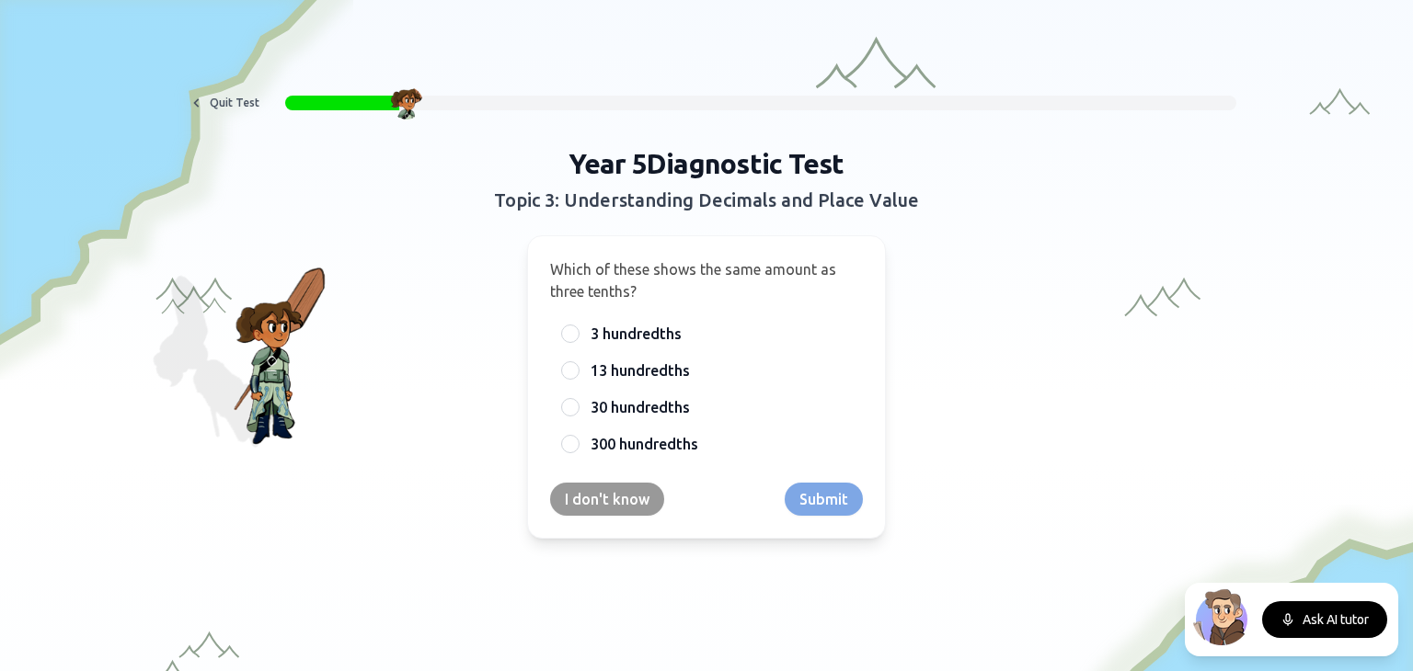 The height and width of the screenshot is (671, 1413). Describe the element at coordinates (693, 281) in the screenshot. I see `span: Which of these shows the same amount as three tenths?` at that location.